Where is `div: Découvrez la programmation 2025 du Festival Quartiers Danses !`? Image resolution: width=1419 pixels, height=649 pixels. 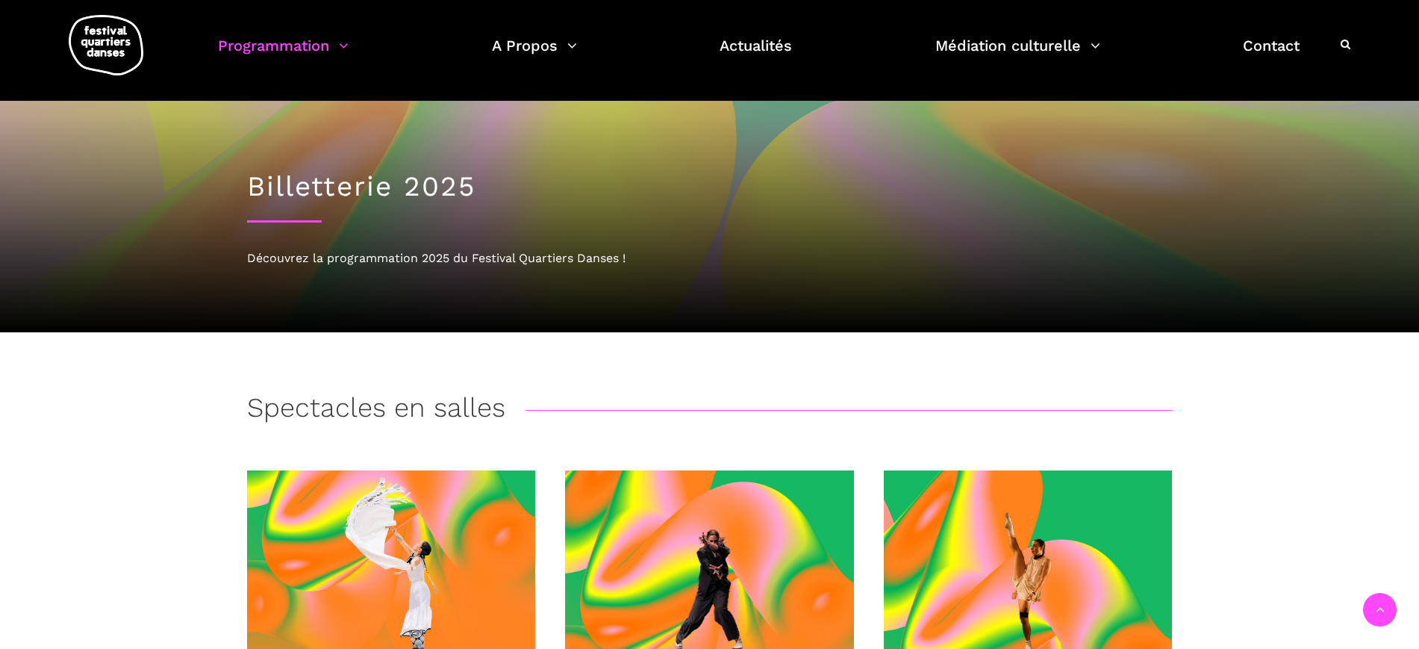
div: Découvrez la programmation 2025 du Festival Quartiers Danses ! is located at coordinates (710, 258).